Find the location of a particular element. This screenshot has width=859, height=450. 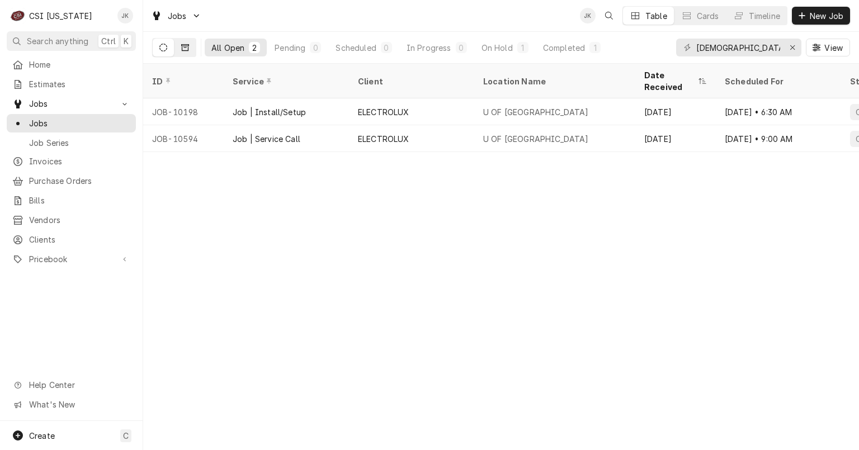

span: Clients is located at coordinates (79, 239).